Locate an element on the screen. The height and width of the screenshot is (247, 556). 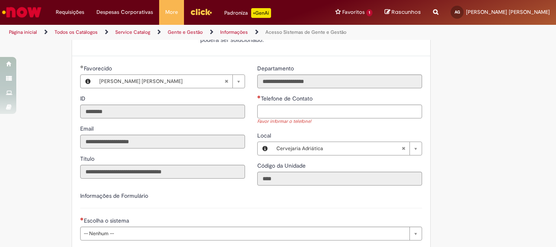
span: Telefone de Contato is located at coordinates (288, 99).